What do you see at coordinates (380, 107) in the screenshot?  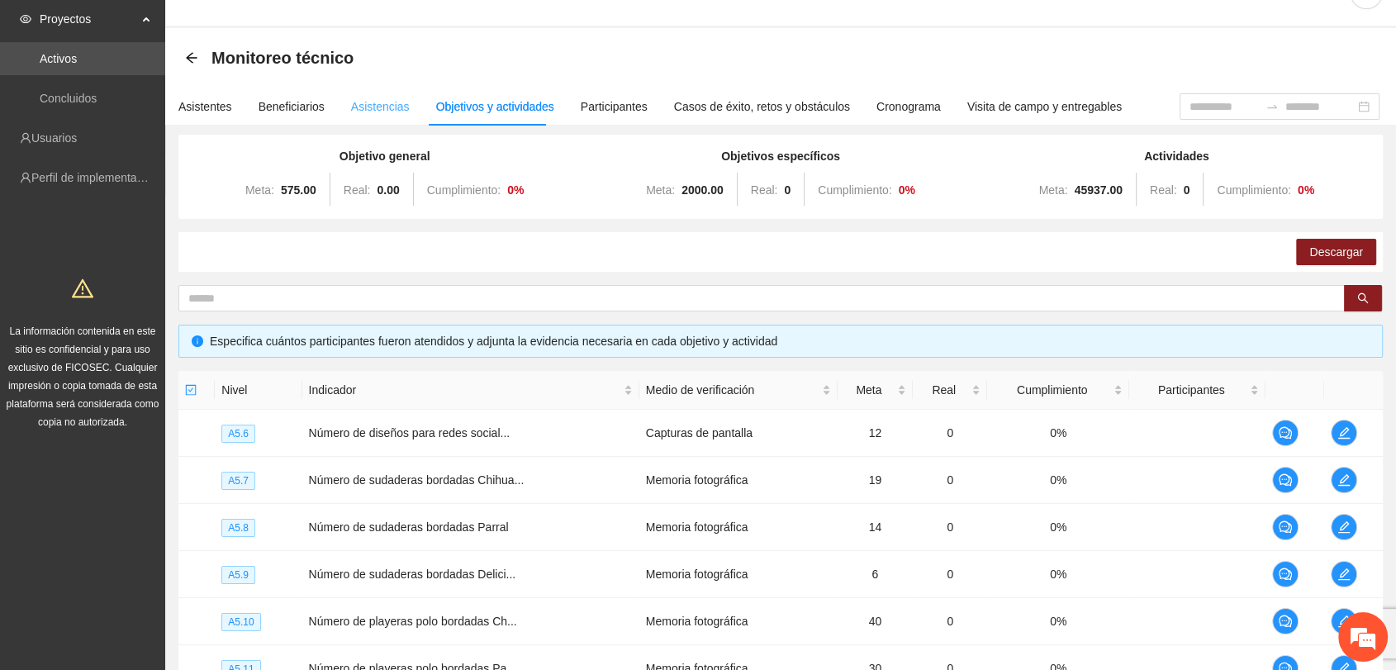 I see `div: Asistencias` at bounding box center [380, 107].